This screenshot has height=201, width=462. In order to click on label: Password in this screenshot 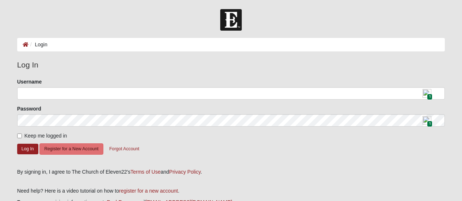, I will do `click(29, 109)`.